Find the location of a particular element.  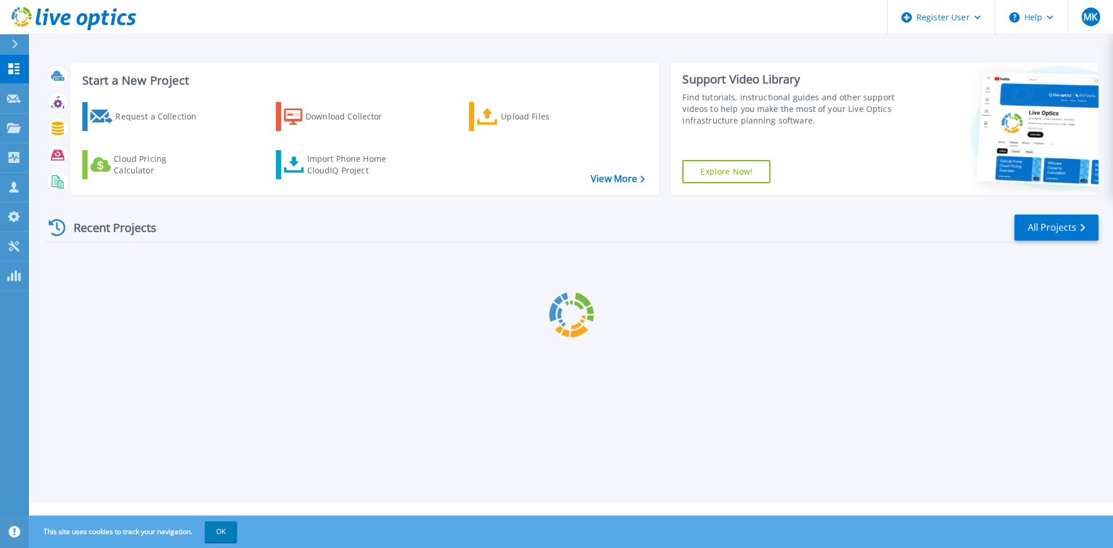

a: All Projects is located at coordinates (1057, 227).